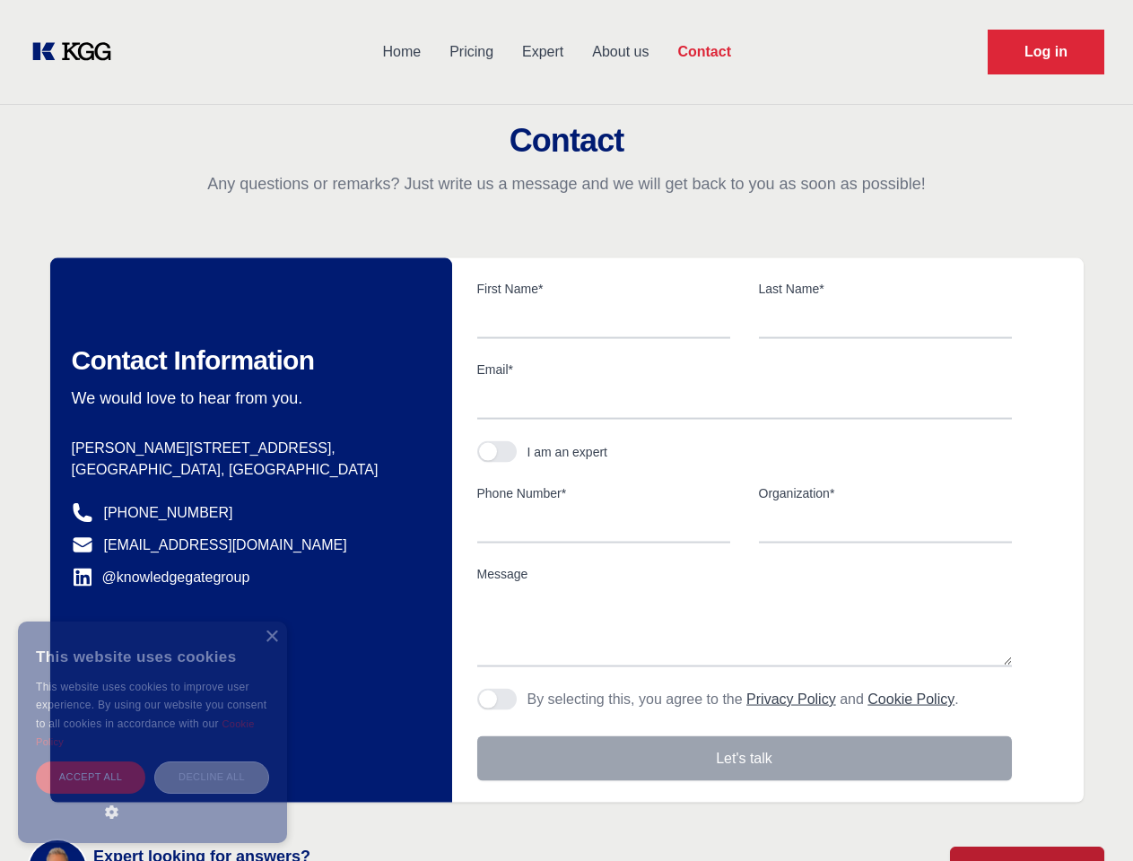 This screenshot has height=861, width=1133. Describe the element at coordinates (401, 52) in the screenshot. I see `a: Home` at that location.